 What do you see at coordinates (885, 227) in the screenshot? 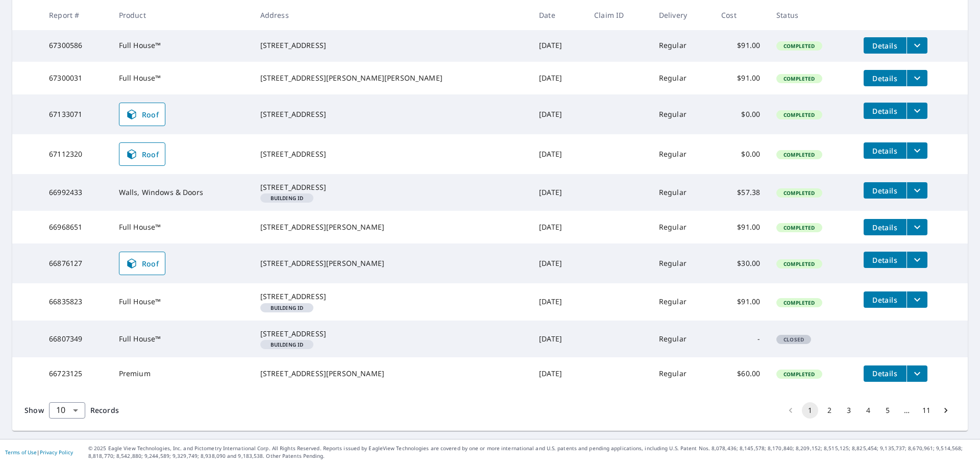
I see `button: detailsBtn-66968651` at bounding box center [885, 227].